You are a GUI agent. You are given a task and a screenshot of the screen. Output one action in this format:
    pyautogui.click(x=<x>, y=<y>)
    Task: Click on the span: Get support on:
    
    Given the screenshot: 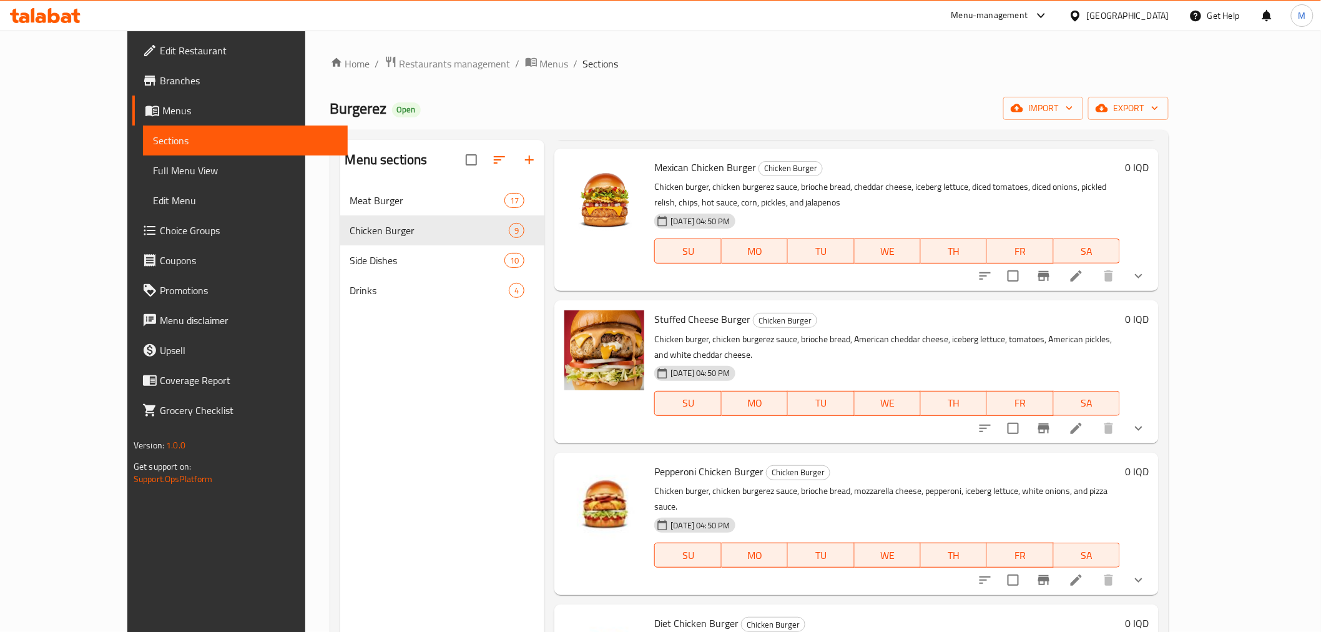 What is the action you would take?
    pyautogui.click(x=162, y=466)
    